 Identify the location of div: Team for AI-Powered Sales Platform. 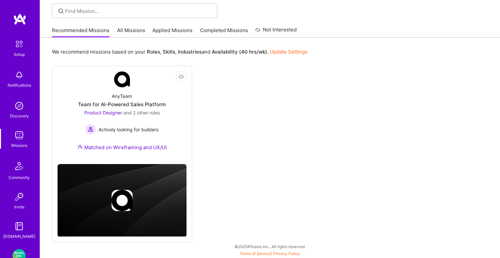
(122, 104).